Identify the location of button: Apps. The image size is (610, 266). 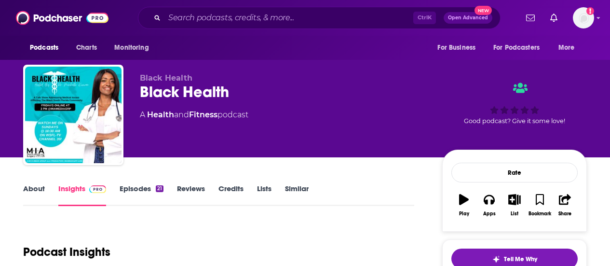
(489, 205).